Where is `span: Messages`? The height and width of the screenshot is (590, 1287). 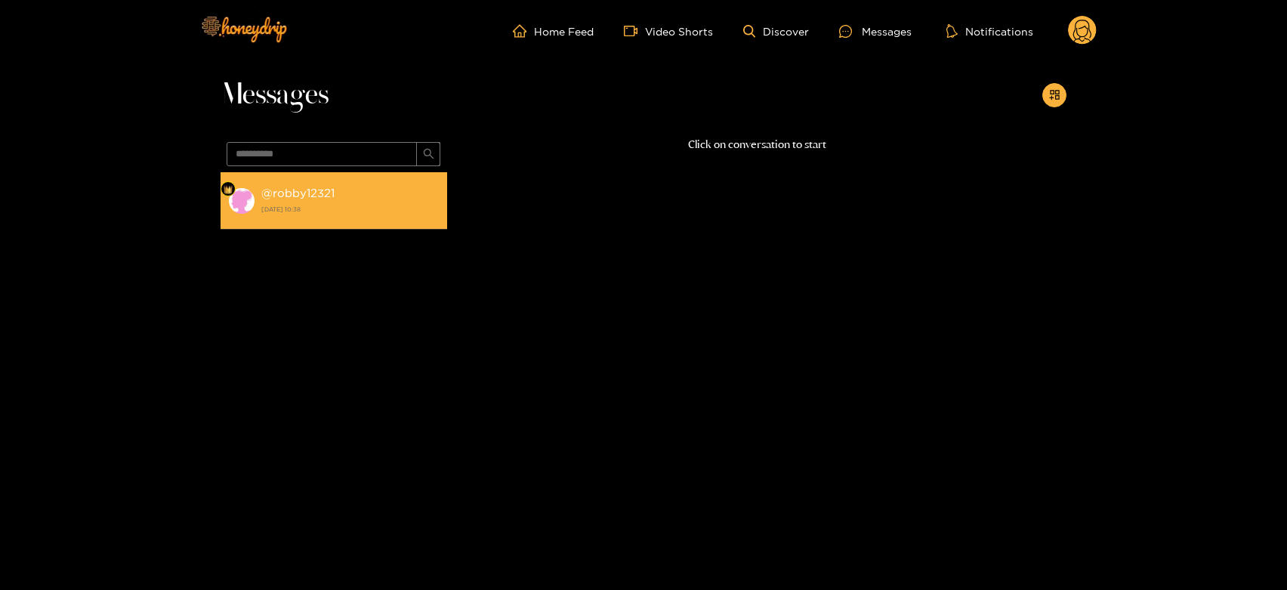
span: Messages is located at coordinates (274, 95).